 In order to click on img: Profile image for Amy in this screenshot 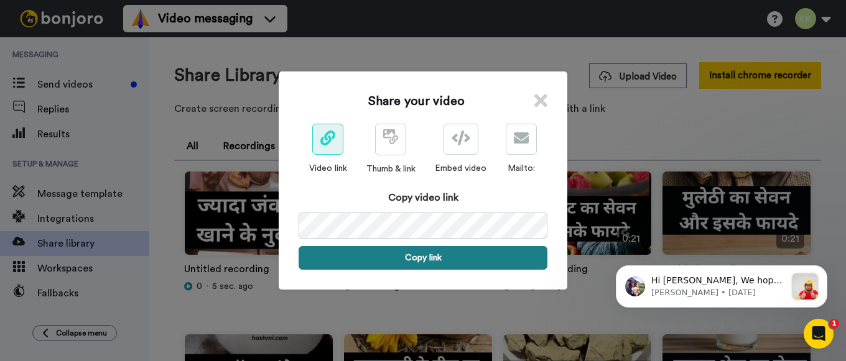, I will do `click(38, 46)`.